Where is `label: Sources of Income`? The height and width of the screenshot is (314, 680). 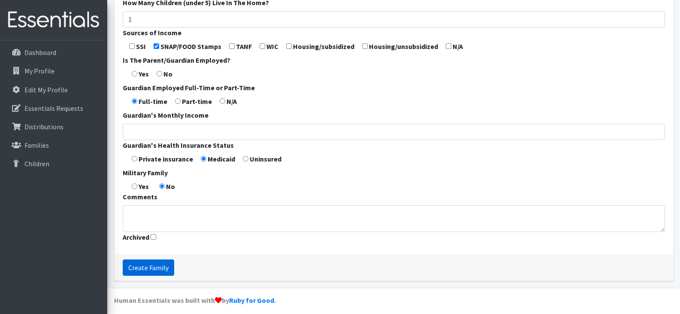 label: Sources of Income is located at coordinates (152, 33).